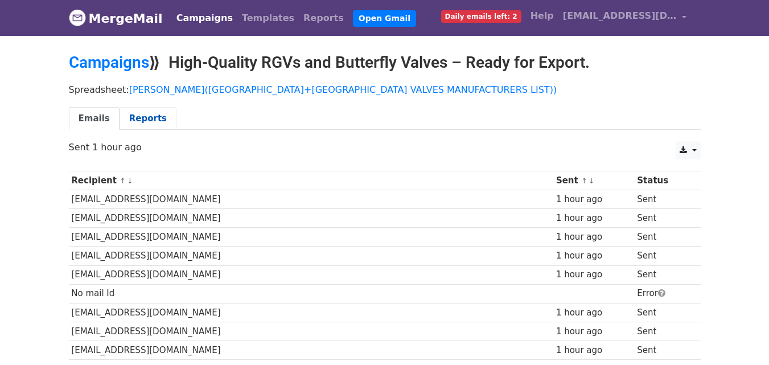 This screenshot has width=769, height=365. Describe the element at coordinates (481, 16) in the screenshot. I see `a: Daily emails left: 2` at that location.